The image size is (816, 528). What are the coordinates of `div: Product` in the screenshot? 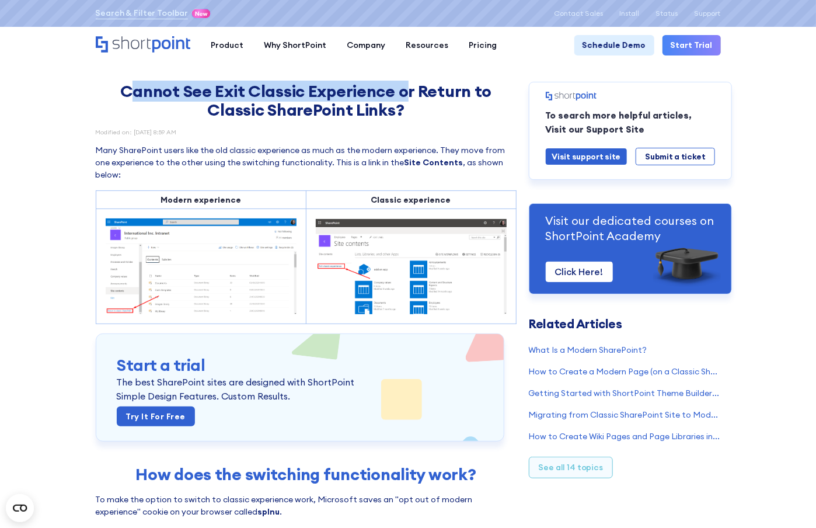 It's located at (227, 45).